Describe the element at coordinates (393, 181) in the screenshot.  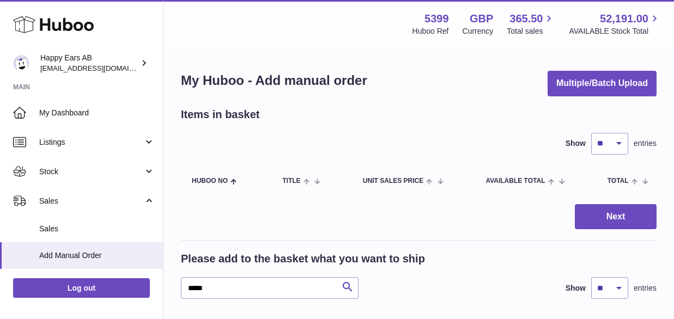
I see `span: Unit Sales Price` at that location.